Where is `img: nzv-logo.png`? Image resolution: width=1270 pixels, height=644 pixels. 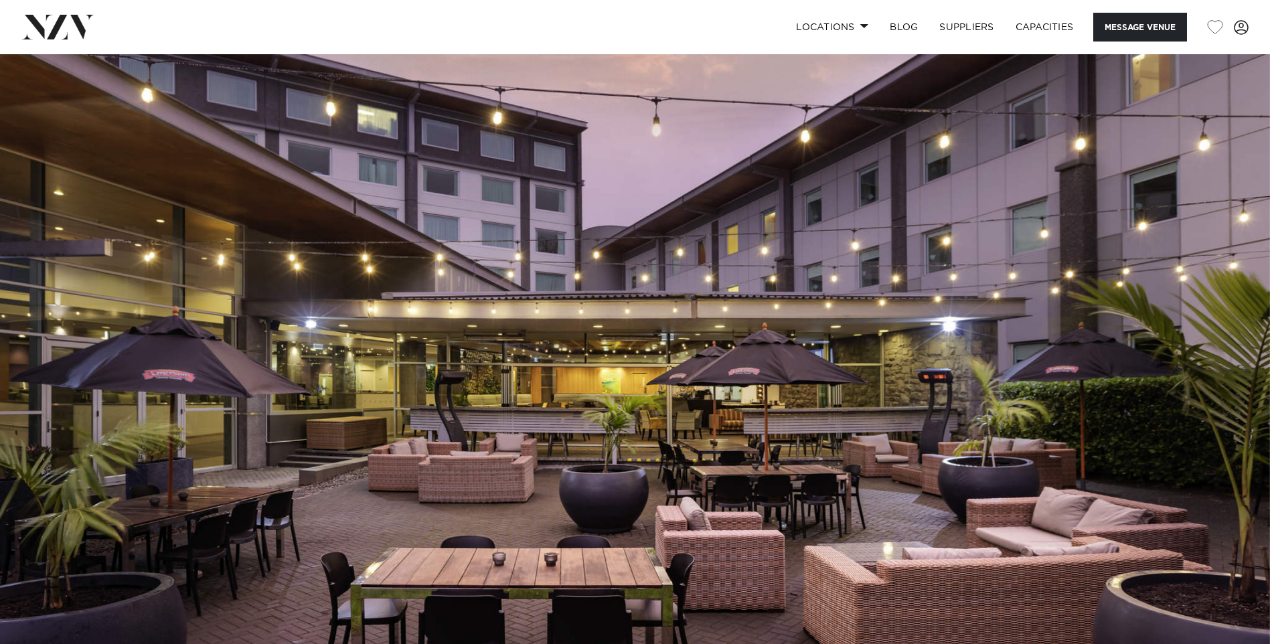
img: nzv-logo.png is located at coordinates (58, 27).